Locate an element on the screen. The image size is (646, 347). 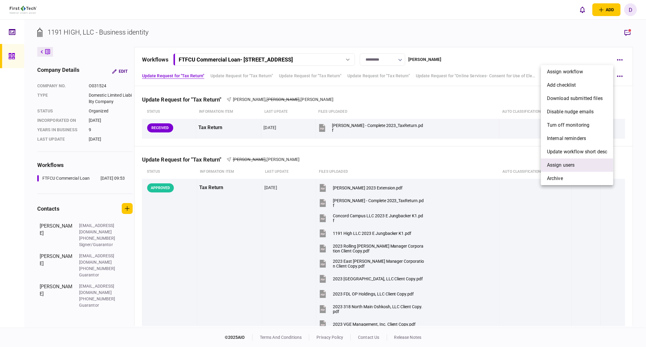
span: Turn off monitoring is located at coordinates (568, 125).